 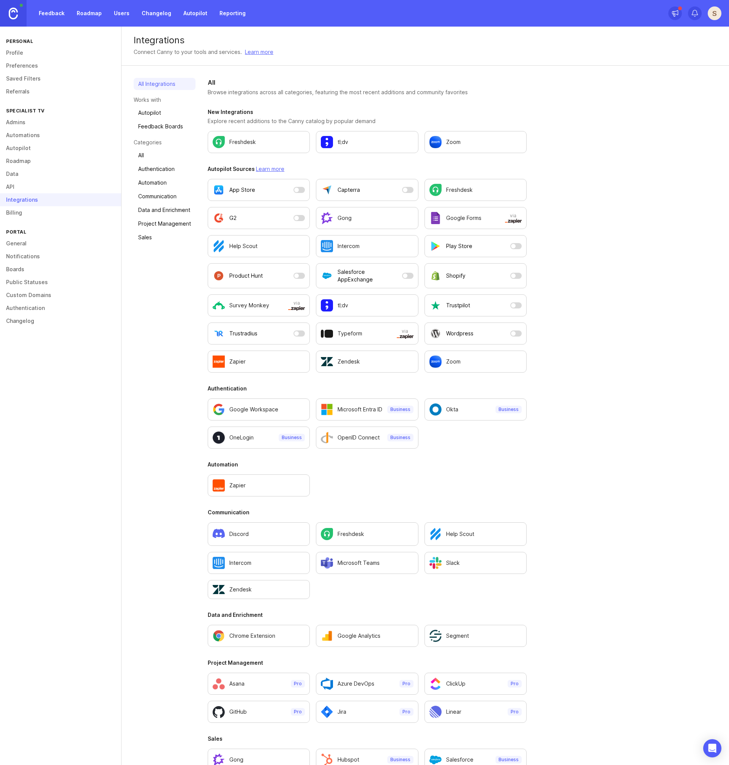 I want to click on a: Configure Zapier settings., so click(x=259, y=485).